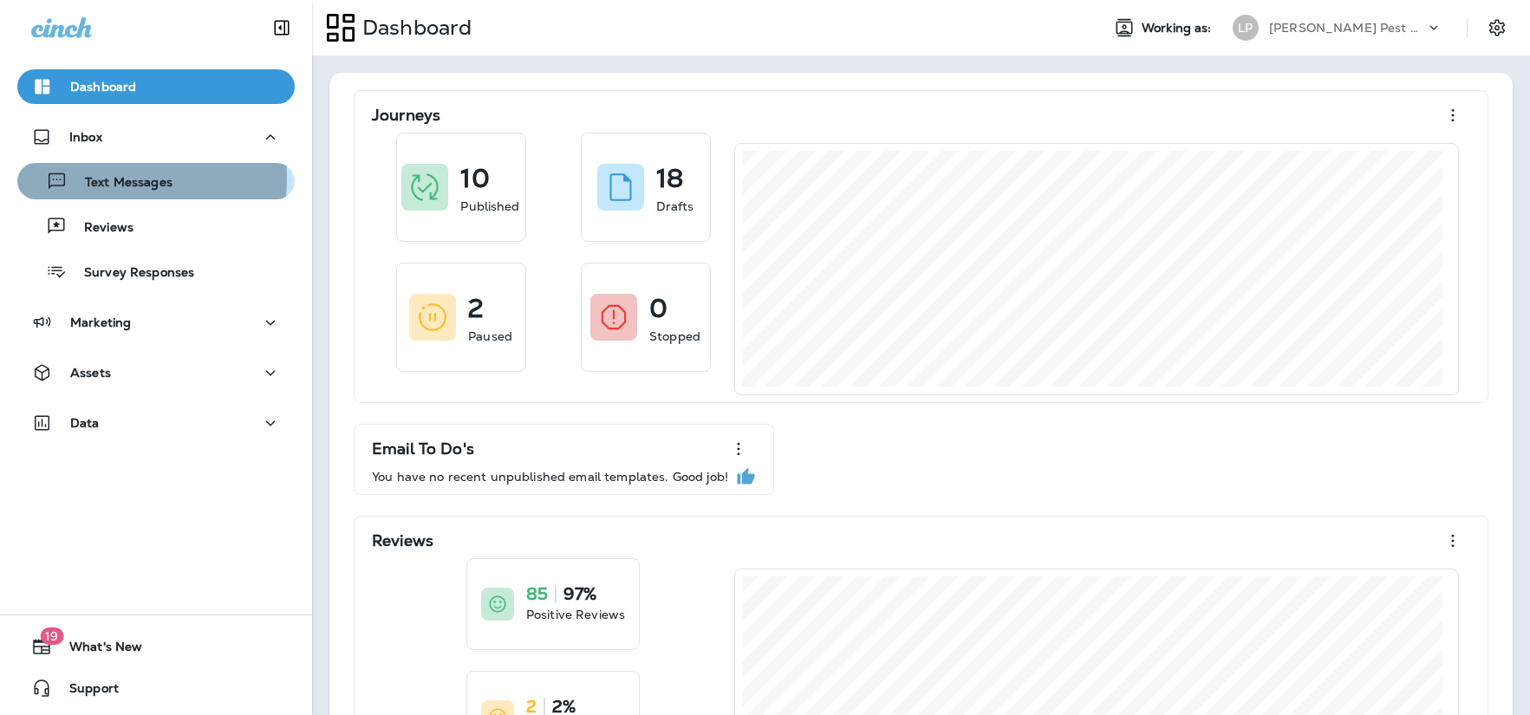  Describe the element at coordinates (156, 423) in the screenshot. I see `button: Data` at that location.